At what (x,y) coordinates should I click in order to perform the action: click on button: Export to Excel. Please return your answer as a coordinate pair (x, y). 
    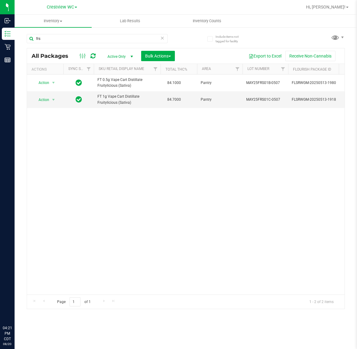
    Looking at the image, I should click on (265, 56).